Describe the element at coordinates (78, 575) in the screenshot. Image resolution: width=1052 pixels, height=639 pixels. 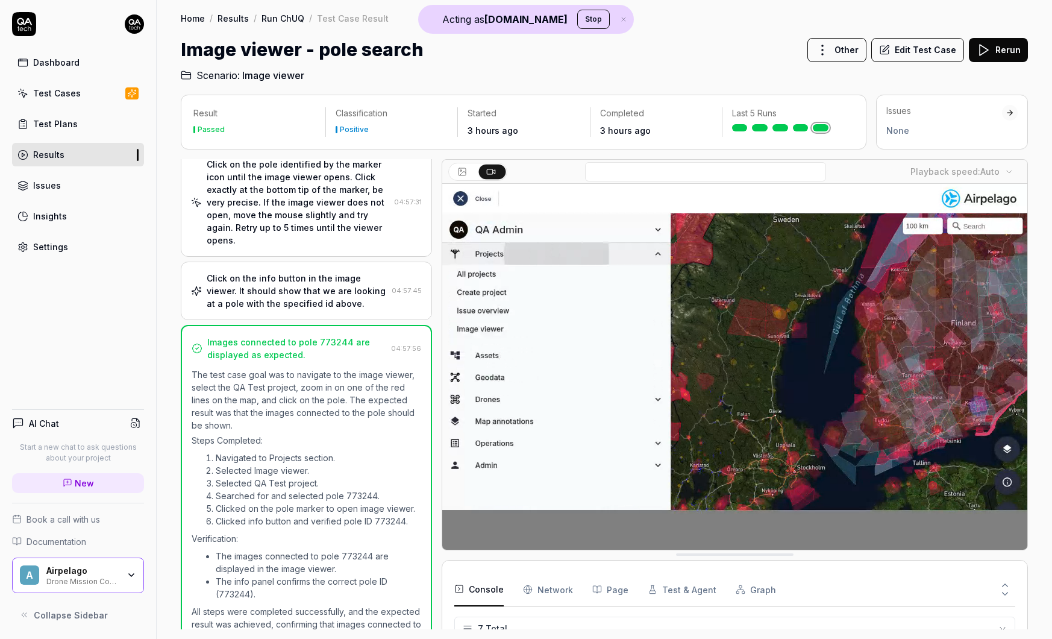
I see `button: AAirpelagoDrone Mission Control` at that location.